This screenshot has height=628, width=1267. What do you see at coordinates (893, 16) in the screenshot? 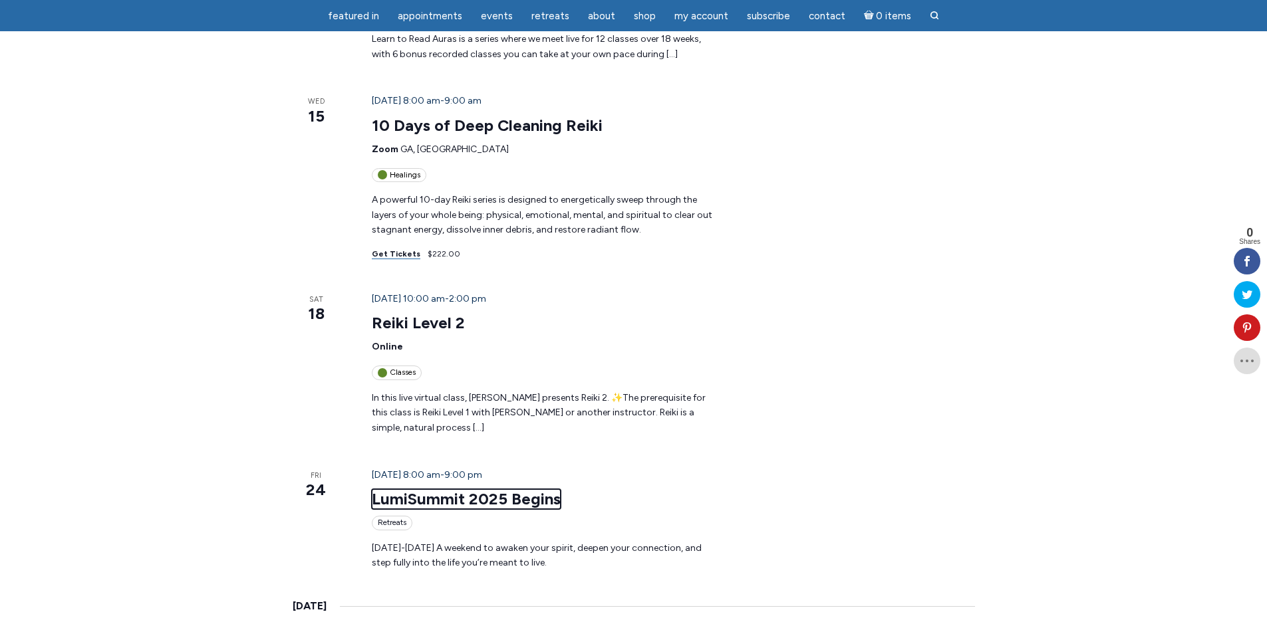
I see `span: 0 items` at bounding box center [893, 16].